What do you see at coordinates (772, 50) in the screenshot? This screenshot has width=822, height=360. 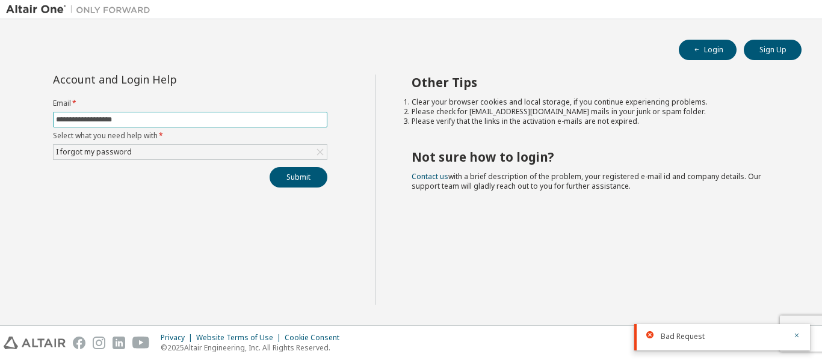 I see `button: Sign Up` at bounding box center [772, 50].